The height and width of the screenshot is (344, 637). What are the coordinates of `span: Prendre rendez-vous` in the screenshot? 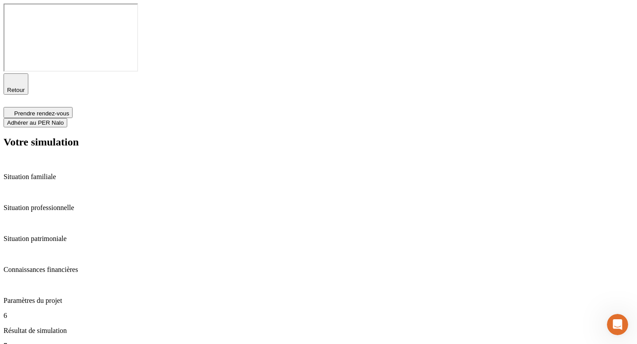 It's located at (42, 113).